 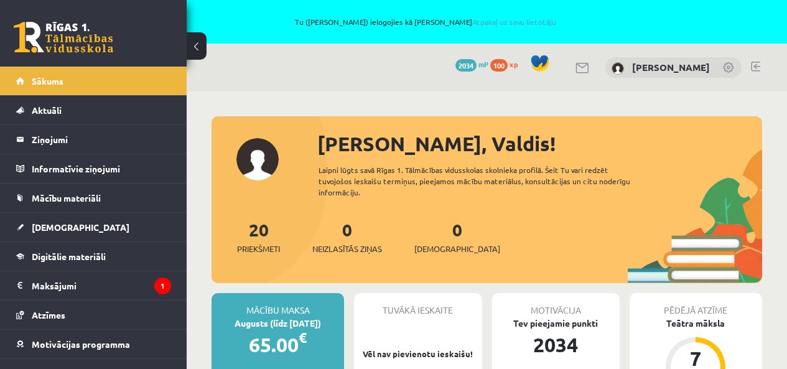 I want to click on span: Motivācijas programma, so click(x=81, y=344).